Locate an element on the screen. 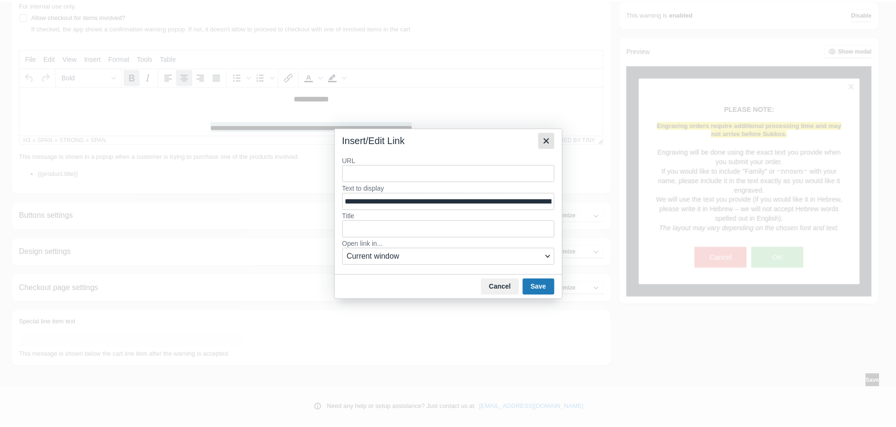 The image size is (896, 427). span: Current window is located at coordinates (446, 257).